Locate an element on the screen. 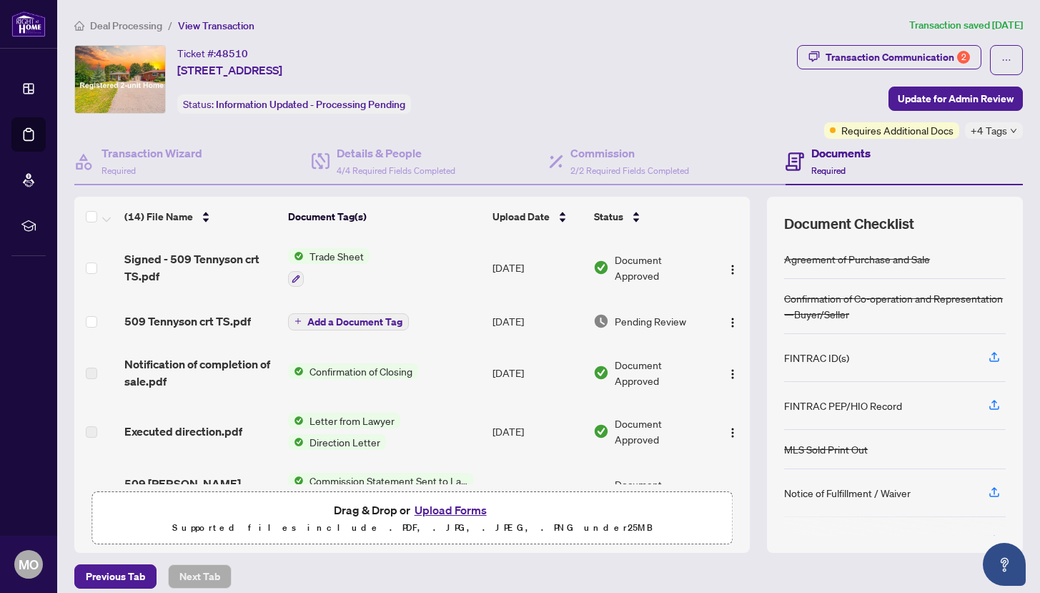 Image resolution: width=1040 pixels, height=593 pixels. button: Open asap is located at coordinates (1004, 564).